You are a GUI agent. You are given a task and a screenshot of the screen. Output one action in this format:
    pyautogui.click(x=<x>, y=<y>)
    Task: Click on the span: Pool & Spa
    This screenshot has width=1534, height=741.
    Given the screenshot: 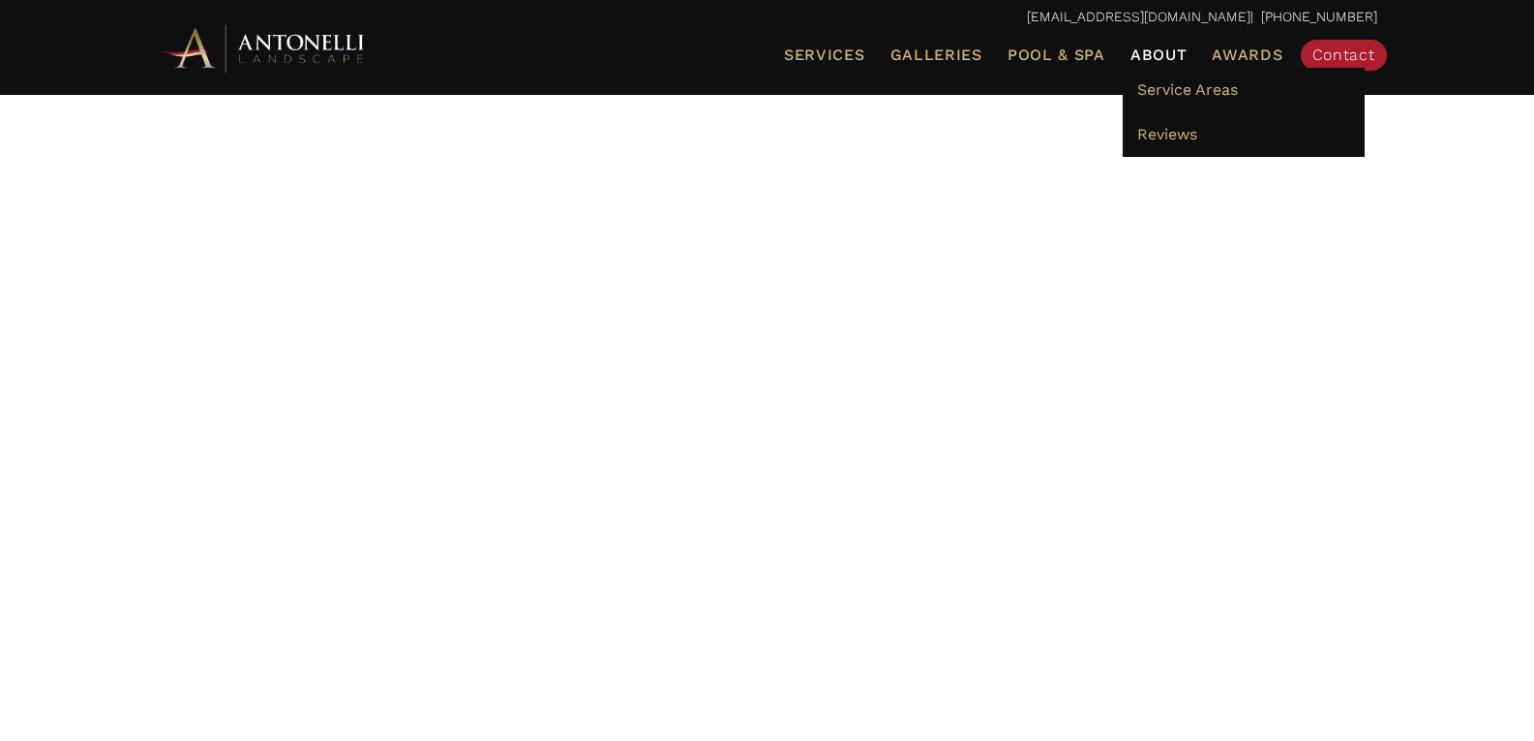 What is the action you would take?
    pyautogui.click(x=1056, y=54)
    